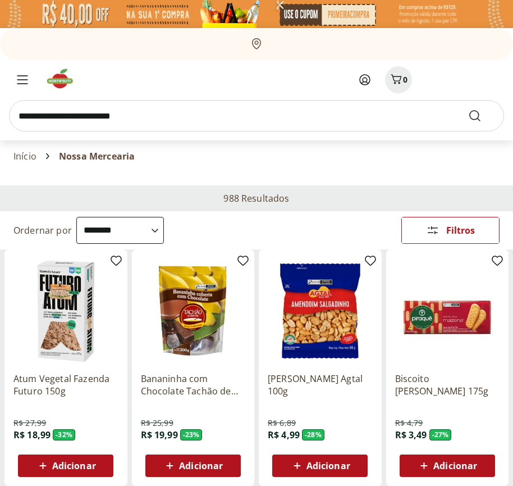 The image size is (513, 486). I want to click on span: 0, so click(405, 79).